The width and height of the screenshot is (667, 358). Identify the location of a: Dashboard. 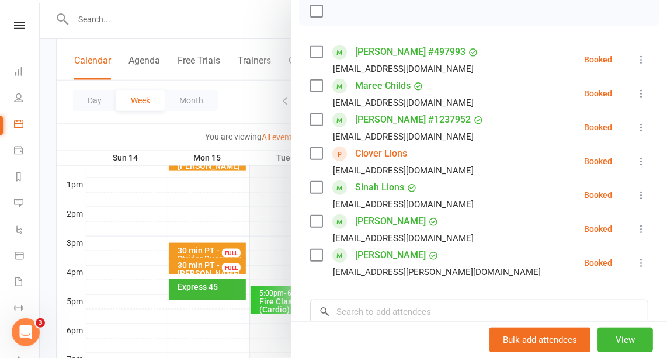
(27, 72).